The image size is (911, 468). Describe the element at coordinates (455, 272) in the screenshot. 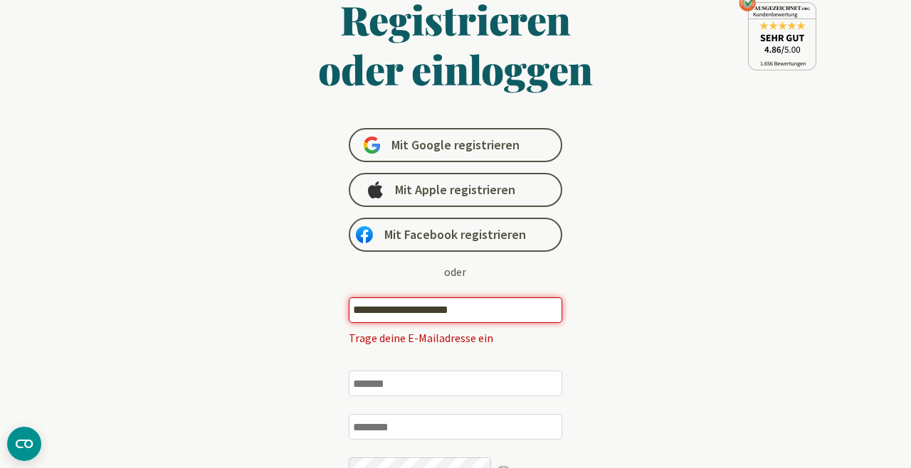

I see `div: oder` at that location.